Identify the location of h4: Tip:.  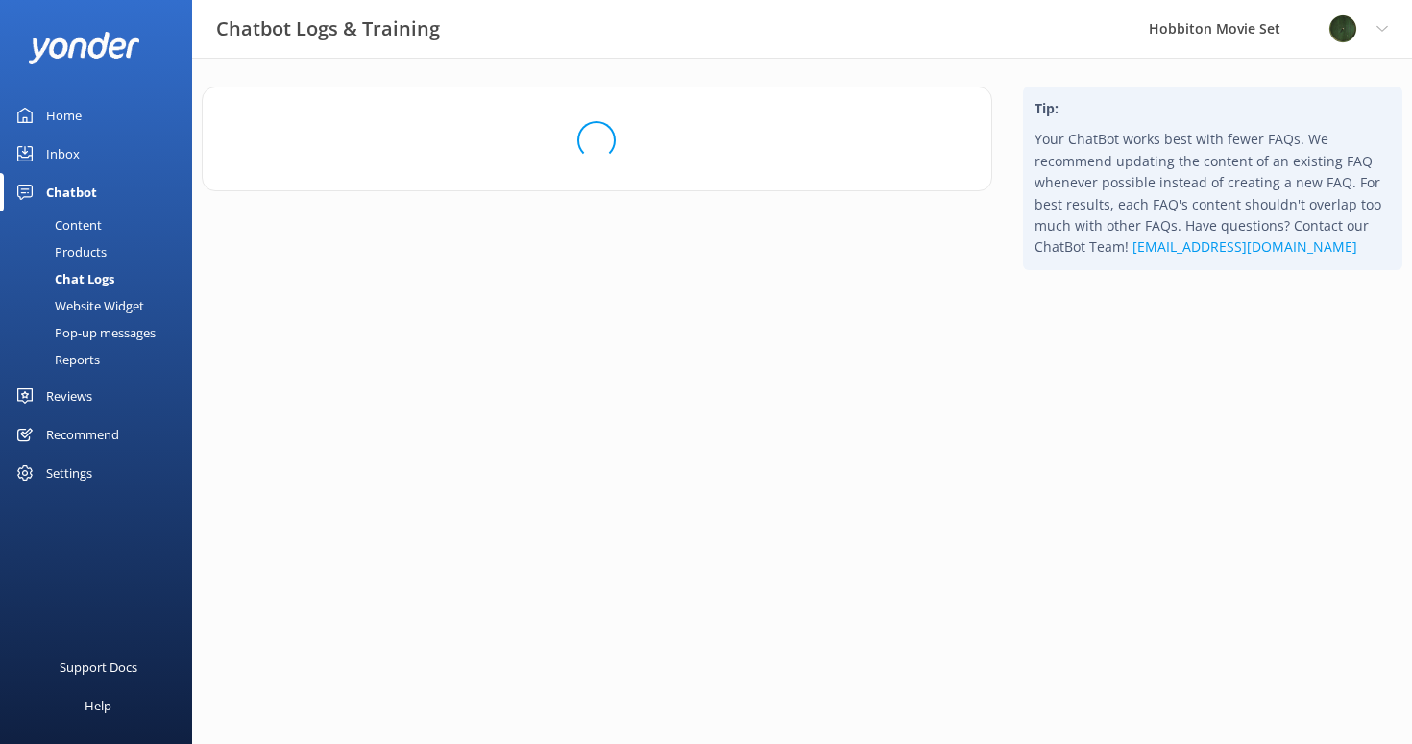
(1213, 109).